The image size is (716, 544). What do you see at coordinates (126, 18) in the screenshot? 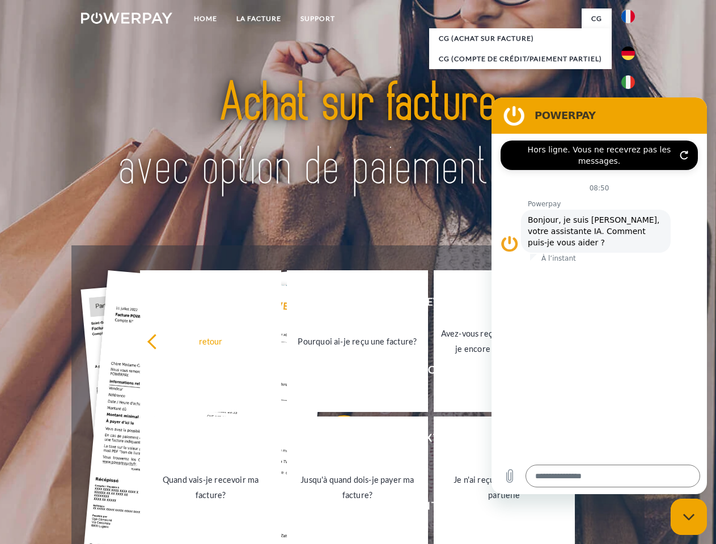
I see `img: logo-powerpay-white.svg` at bounding box center [126, 18].